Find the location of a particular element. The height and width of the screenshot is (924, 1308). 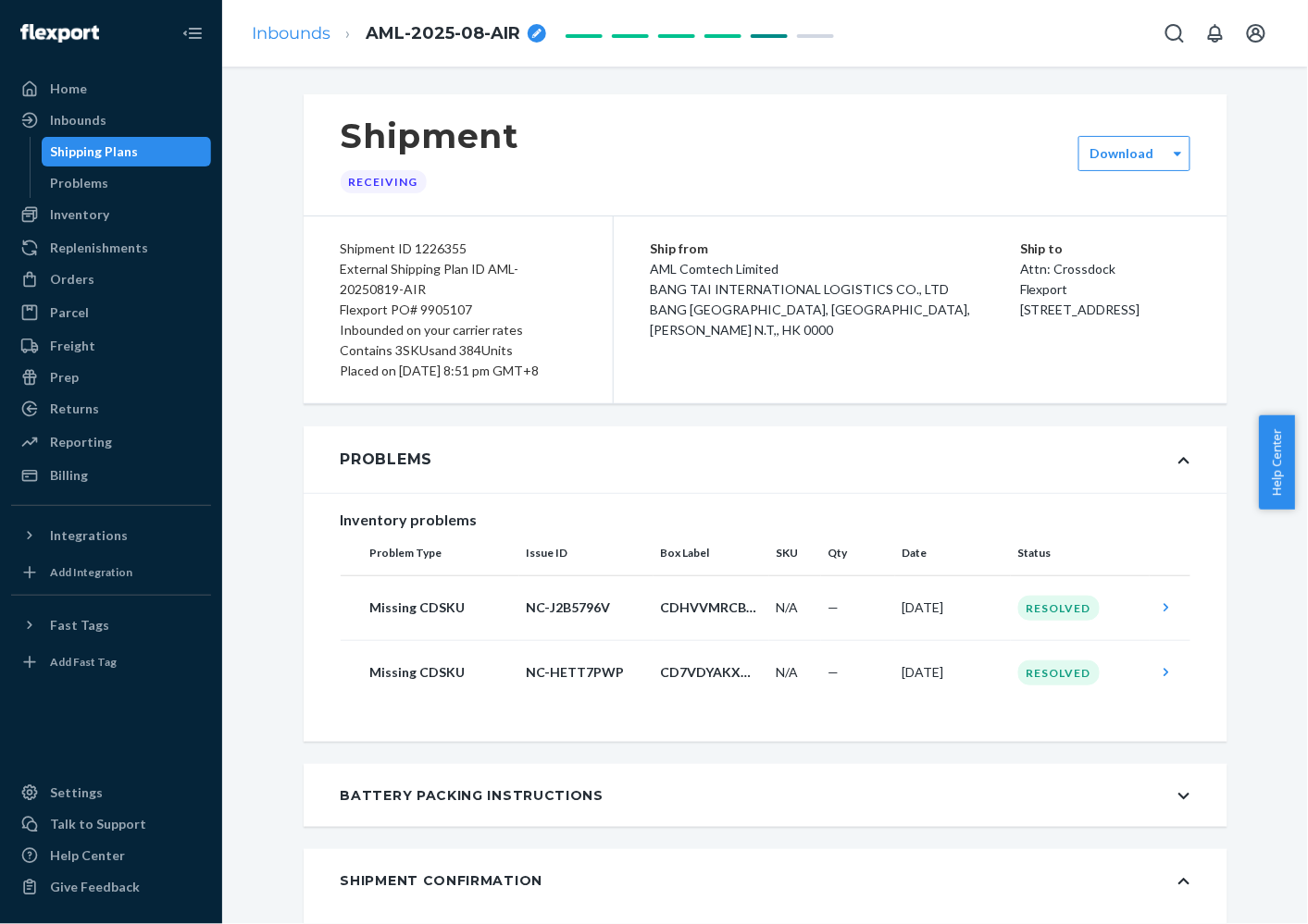

div: External Shipping Plan ID AML-20250819-AIR is located at coordinates (458, 279).